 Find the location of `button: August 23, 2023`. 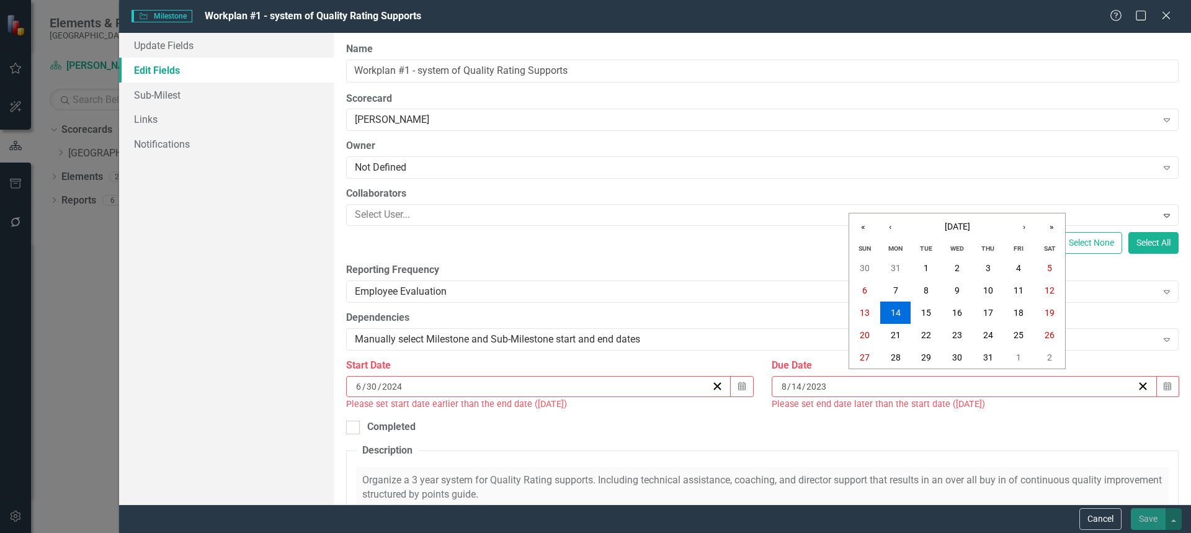

button: August 23, 2023 is located at coordinates (957, 335).